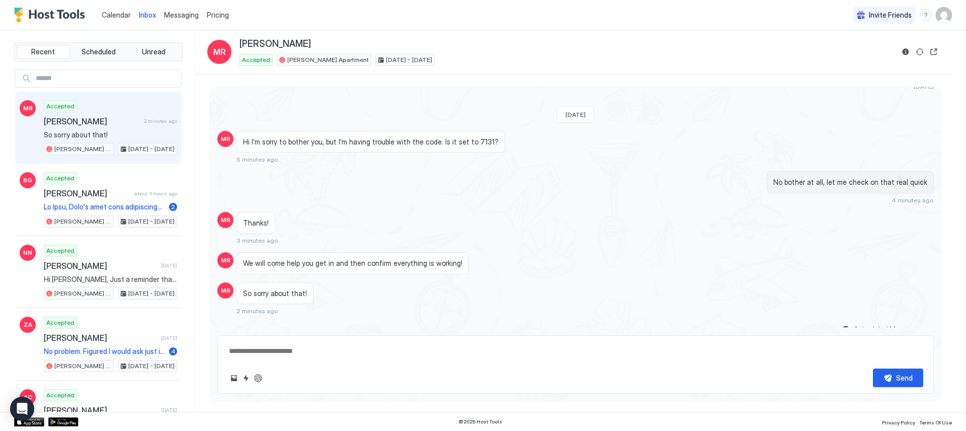 This screenshot has height=431, width=966. What do you see at coordinates (116, 15) in the screenshot?
I see `a: Calendar` at bounding box center [116, 15].